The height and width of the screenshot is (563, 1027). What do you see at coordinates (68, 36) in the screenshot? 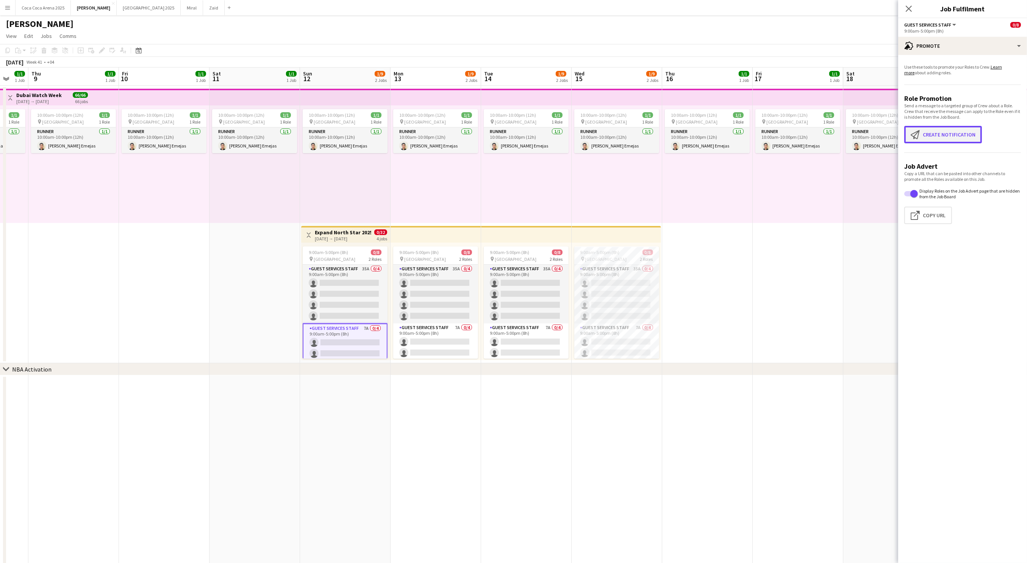
I see `a: Comms` at bounding box center [68, 36].